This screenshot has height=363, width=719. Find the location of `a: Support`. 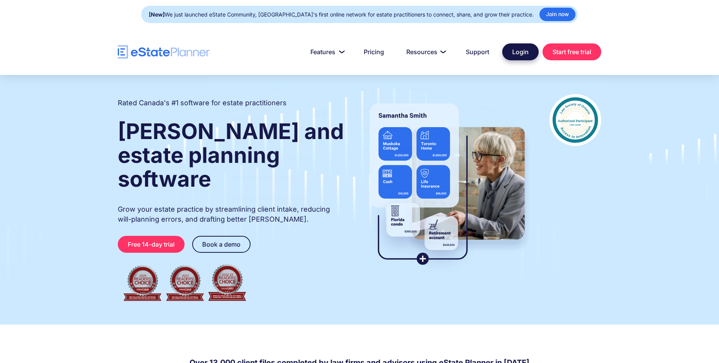

a: Support is located at coordinates (478, 52).